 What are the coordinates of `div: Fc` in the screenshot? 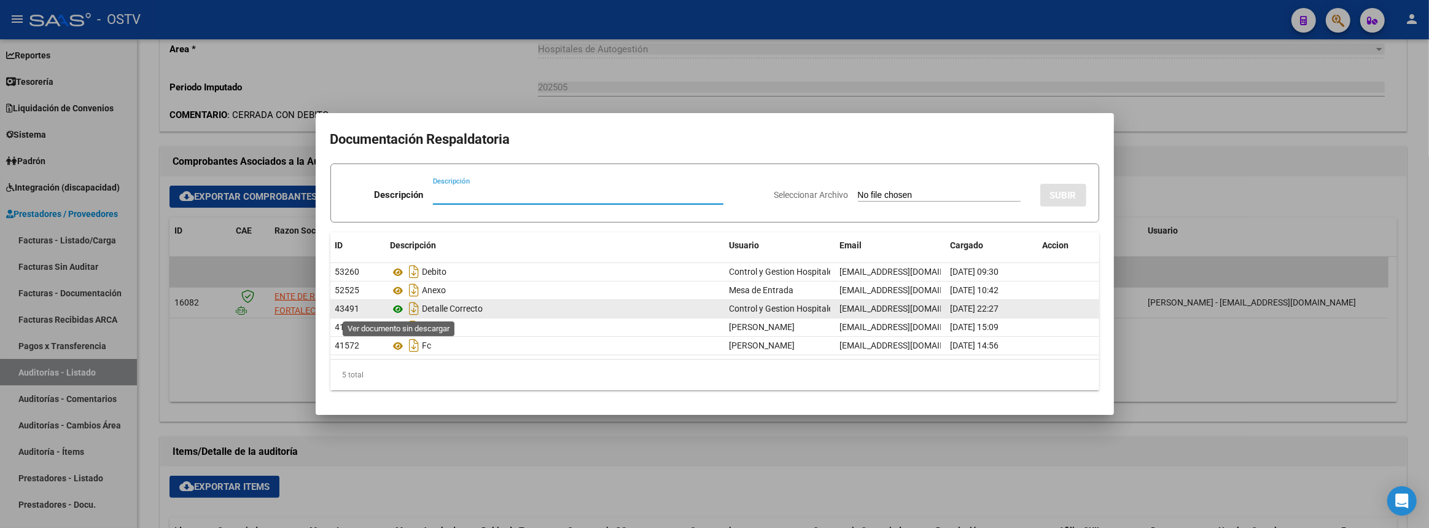 It's located at (555, 345).